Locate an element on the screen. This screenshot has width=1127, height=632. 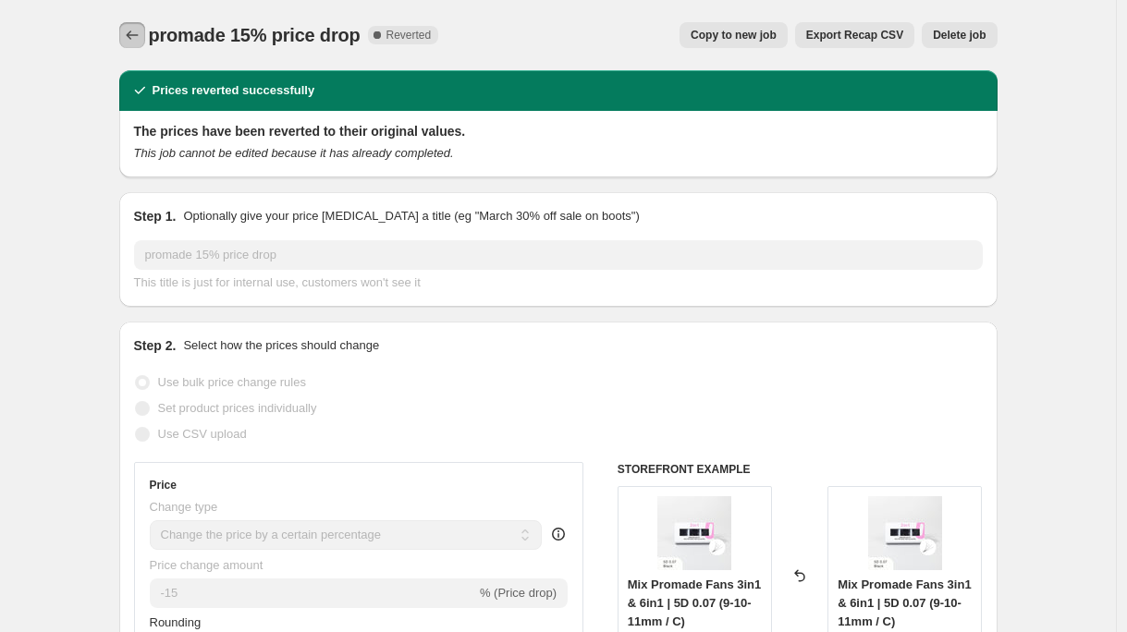
span: Use CSV upload is located at coordinates (202, 434).